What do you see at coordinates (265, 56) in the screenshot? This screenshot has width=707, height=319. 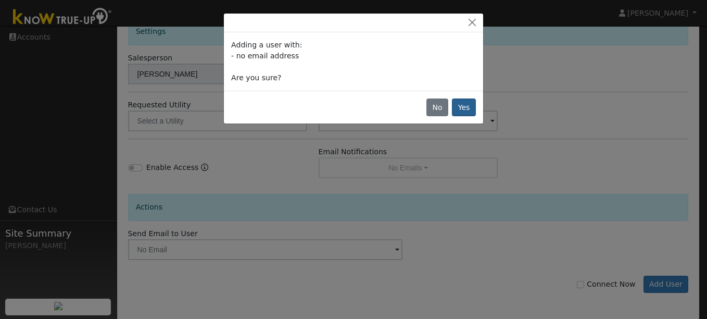 I see `span: - no email address` at bounding box center [265, 56].